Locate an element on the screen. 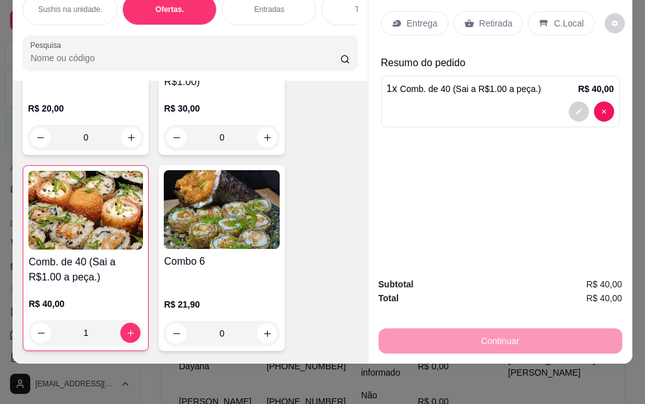 The height and width of the screenshot is (404, 645). label: Pesquisa is located at coordinates (48, 45).